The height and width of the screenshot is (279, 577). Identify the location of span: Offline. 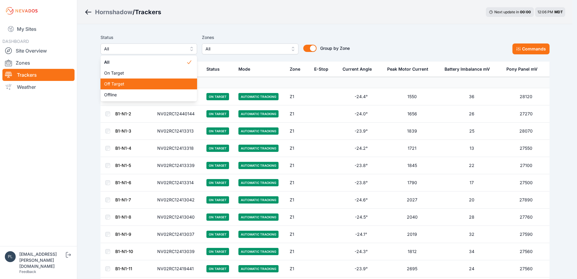
(145, 95).